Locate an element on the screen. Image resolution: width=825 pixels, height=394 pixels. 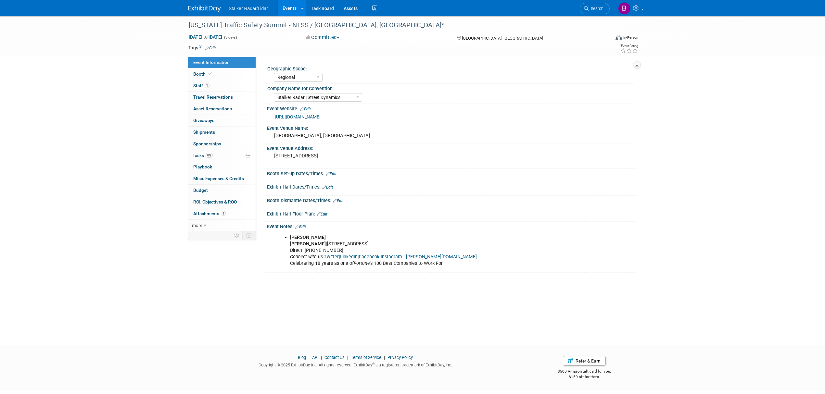
a: Privacy Policy is located at coordinates (400, 357).